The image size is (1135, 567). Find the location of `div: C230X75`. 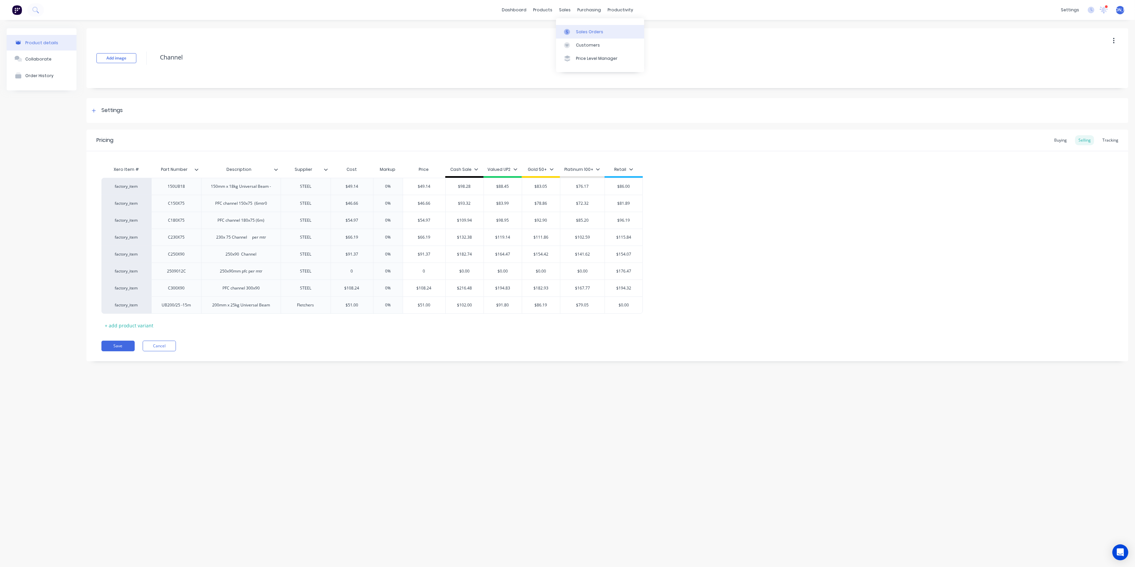

div: C230X75 is located at coordinates (177, 237).